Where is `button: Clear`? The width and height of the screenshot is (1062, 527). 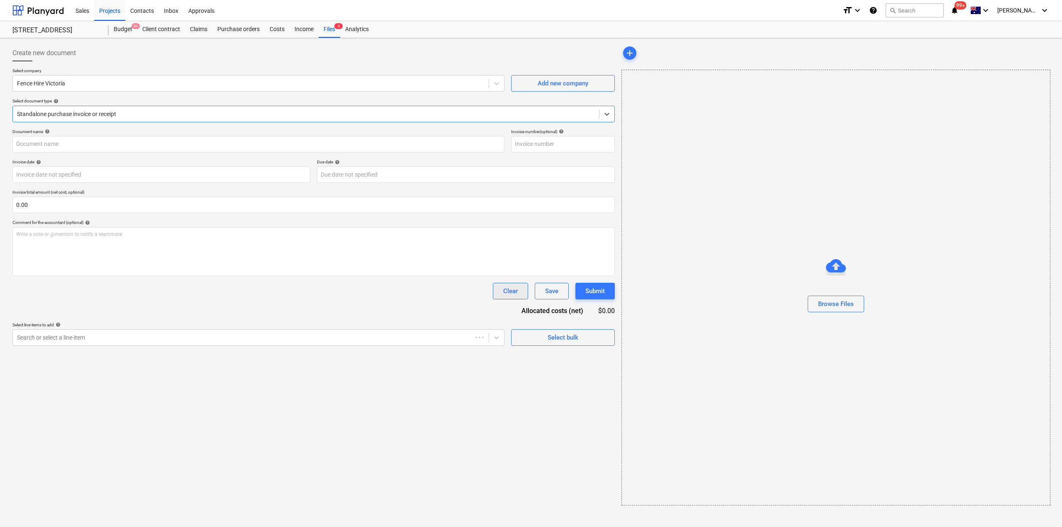 button: Clear is located at coordinates (510, 291).